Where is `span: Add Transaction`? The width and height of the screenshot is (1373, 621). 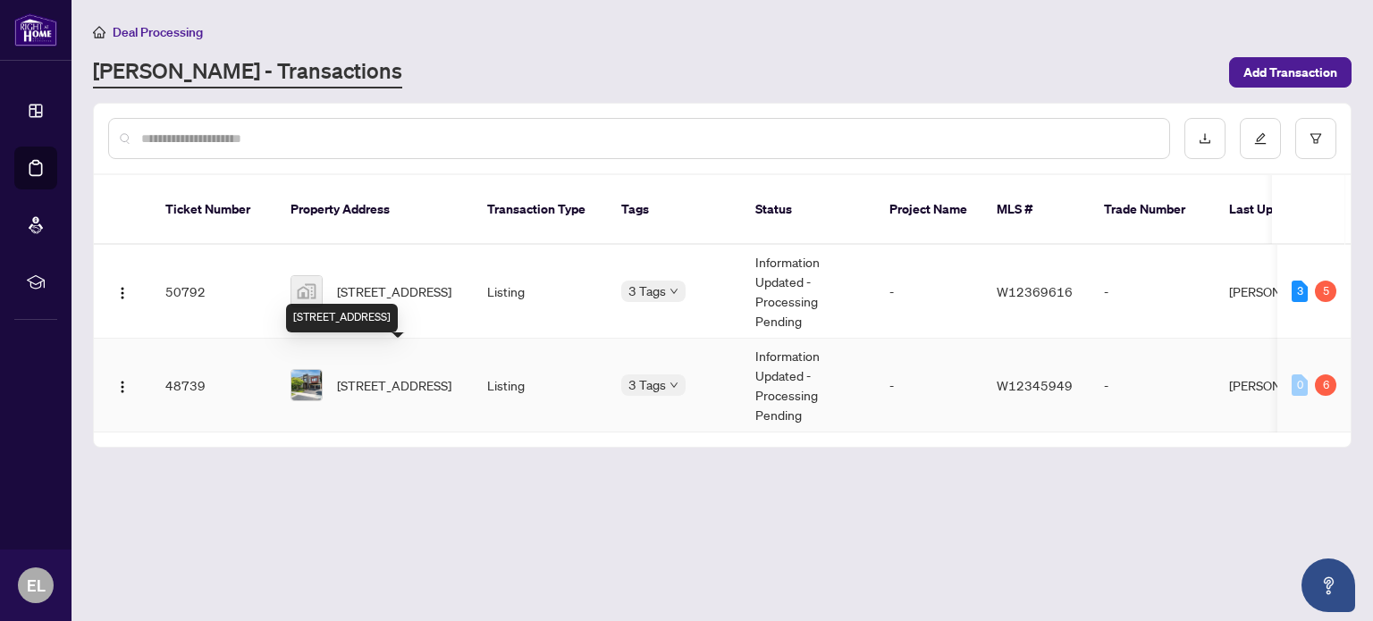
span: Add Transaction is located at coordinates (1290, 72).